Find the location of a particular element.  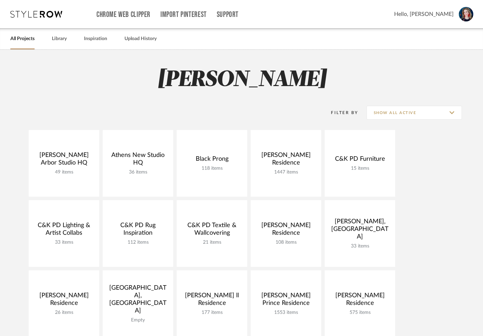

img: avatar is located at coordinates (466, 14).